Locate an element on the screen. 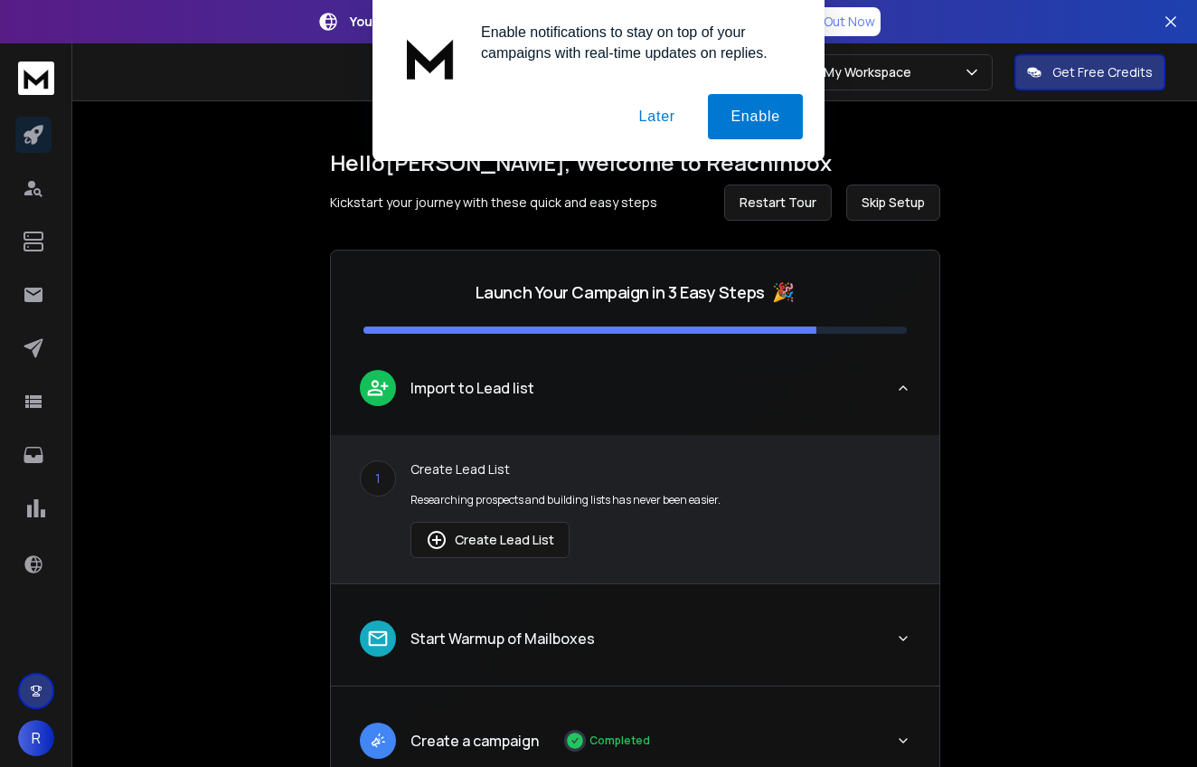  p: Researching prospects and building lists has never been easier. is located at coordinates (660, 500).